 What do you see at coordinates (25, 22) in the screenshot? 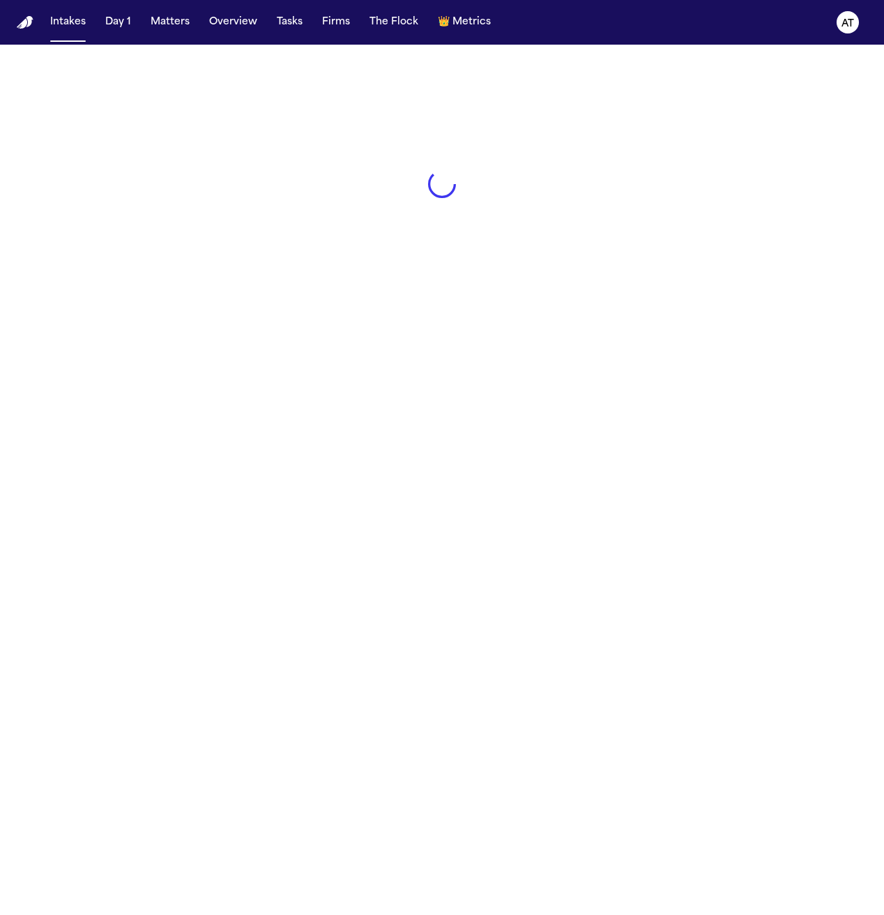
I see `img: Finch Logo` at bounding box center [25, 22].